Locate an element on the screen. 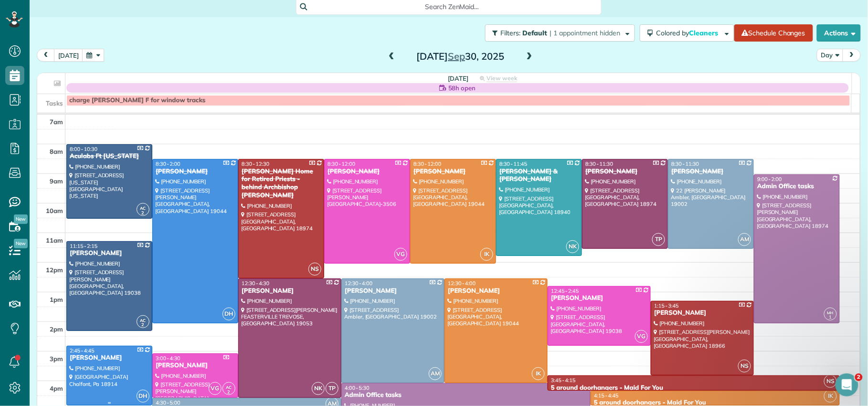 The width and height of the screenshot is (868, 406). span: Cleaners is located at coordinates (704, 33).